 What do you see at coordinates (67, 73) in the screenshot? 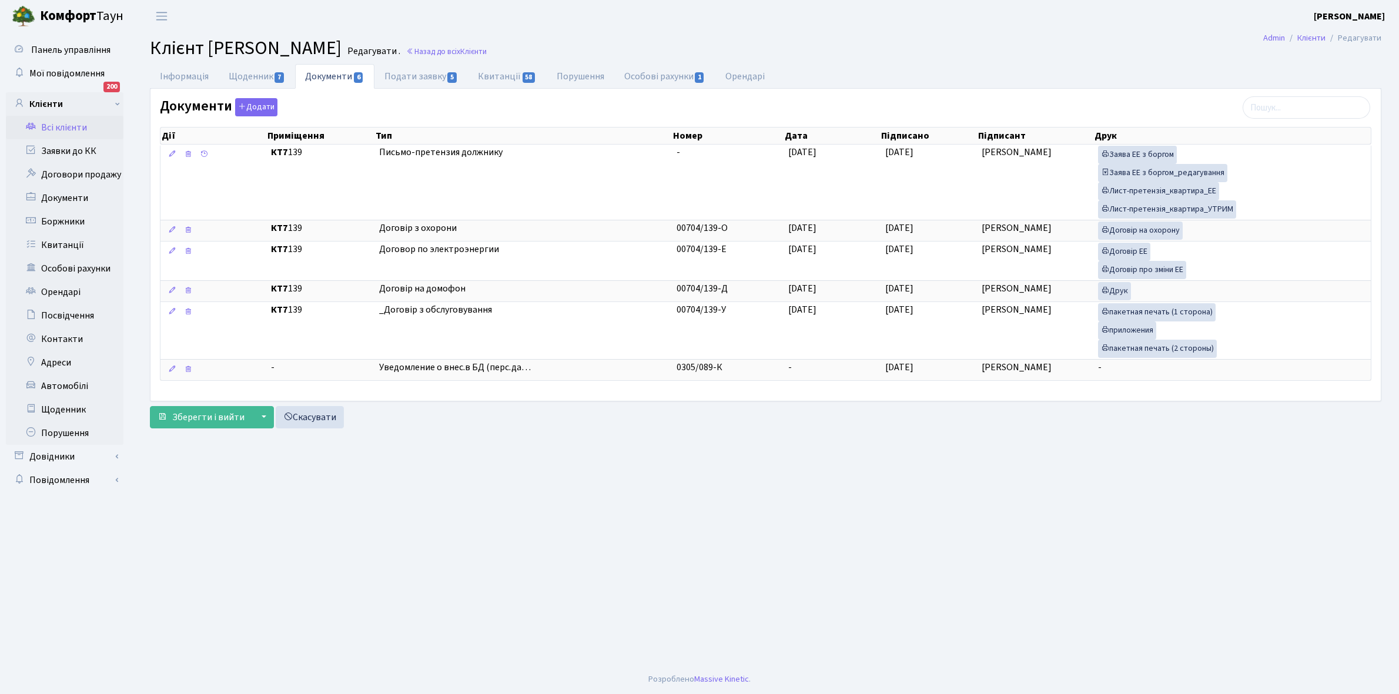
I see `span: Мої повідомлення` at bounding box center [67, 73].